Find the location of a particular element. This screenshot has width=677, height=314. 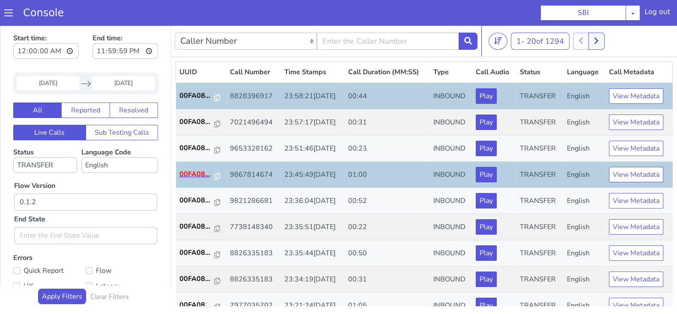

td: 8828396917 is located at coordinates (254, 70).